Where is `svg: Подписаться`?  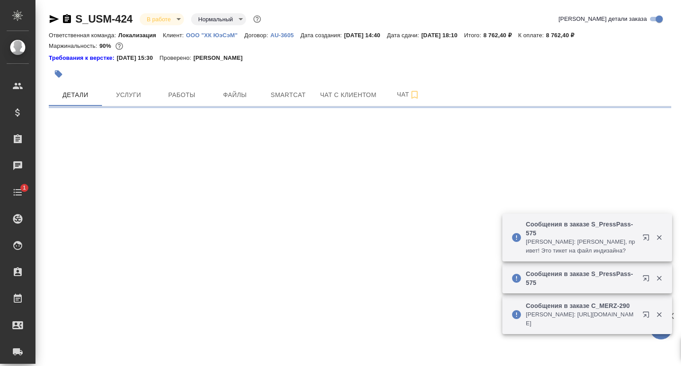
svg: Подписаться is located at coordinates (414, 95).